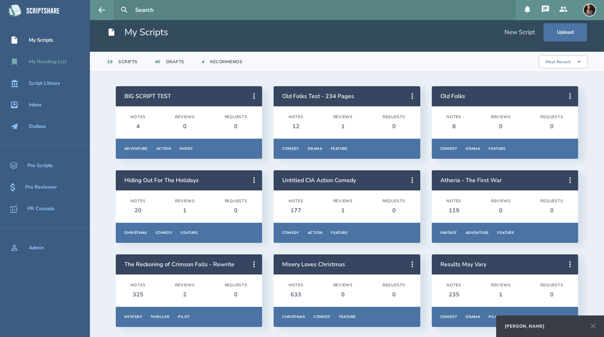  I want to click on a: BIG SCRIPT TEST, so click(148, 96).